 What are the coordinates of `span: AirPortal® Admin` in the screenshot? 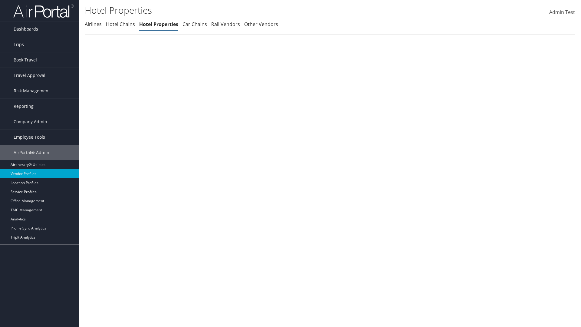 It's located at (31, 153).